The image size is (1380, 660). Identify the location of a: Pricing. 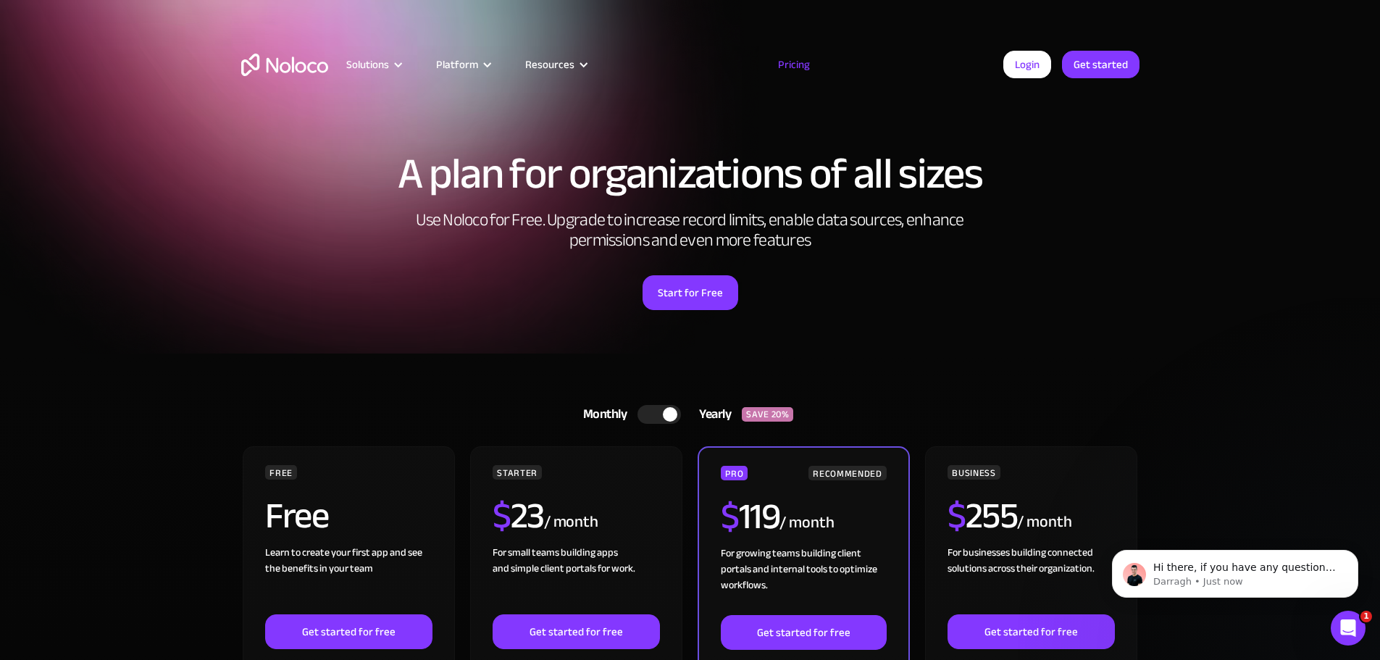
(794, 64).